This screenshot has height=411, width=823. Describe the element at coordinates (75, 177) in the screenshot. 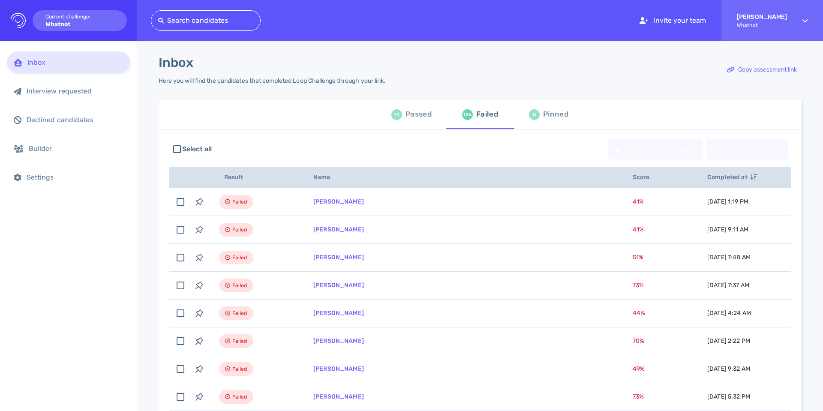

I see `div: Settings` at that location.